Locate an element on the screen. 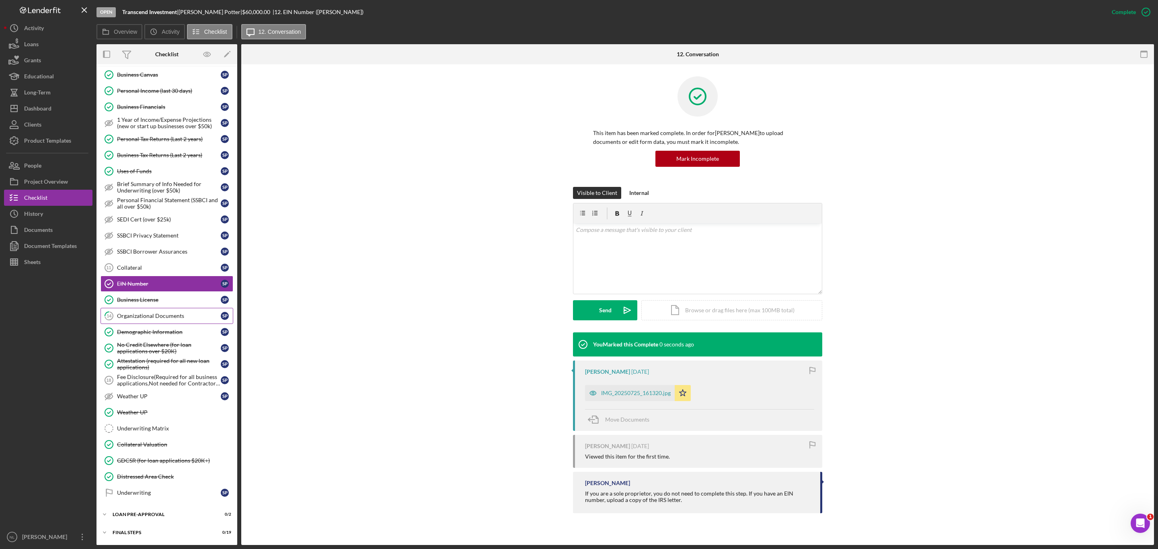 The height and width of the screenshot is (549, 1158). button: Complete is located at coordinates (1128, 12).